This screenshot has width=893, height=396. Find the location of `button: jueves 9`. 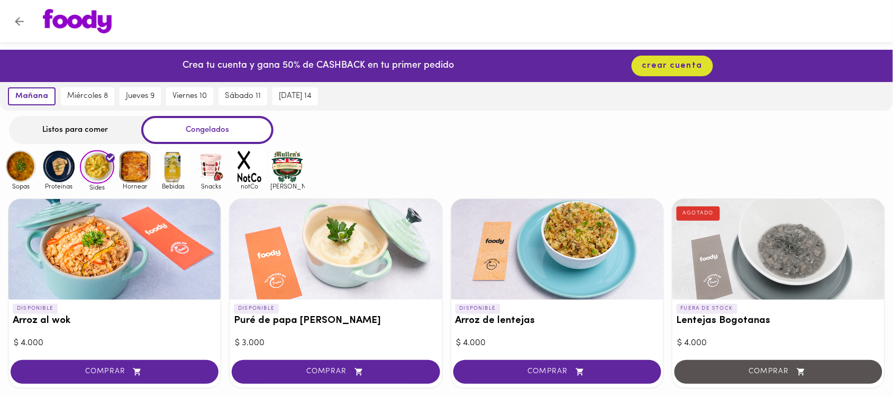

button: jueves 9 is located at coordinates (140, 96).